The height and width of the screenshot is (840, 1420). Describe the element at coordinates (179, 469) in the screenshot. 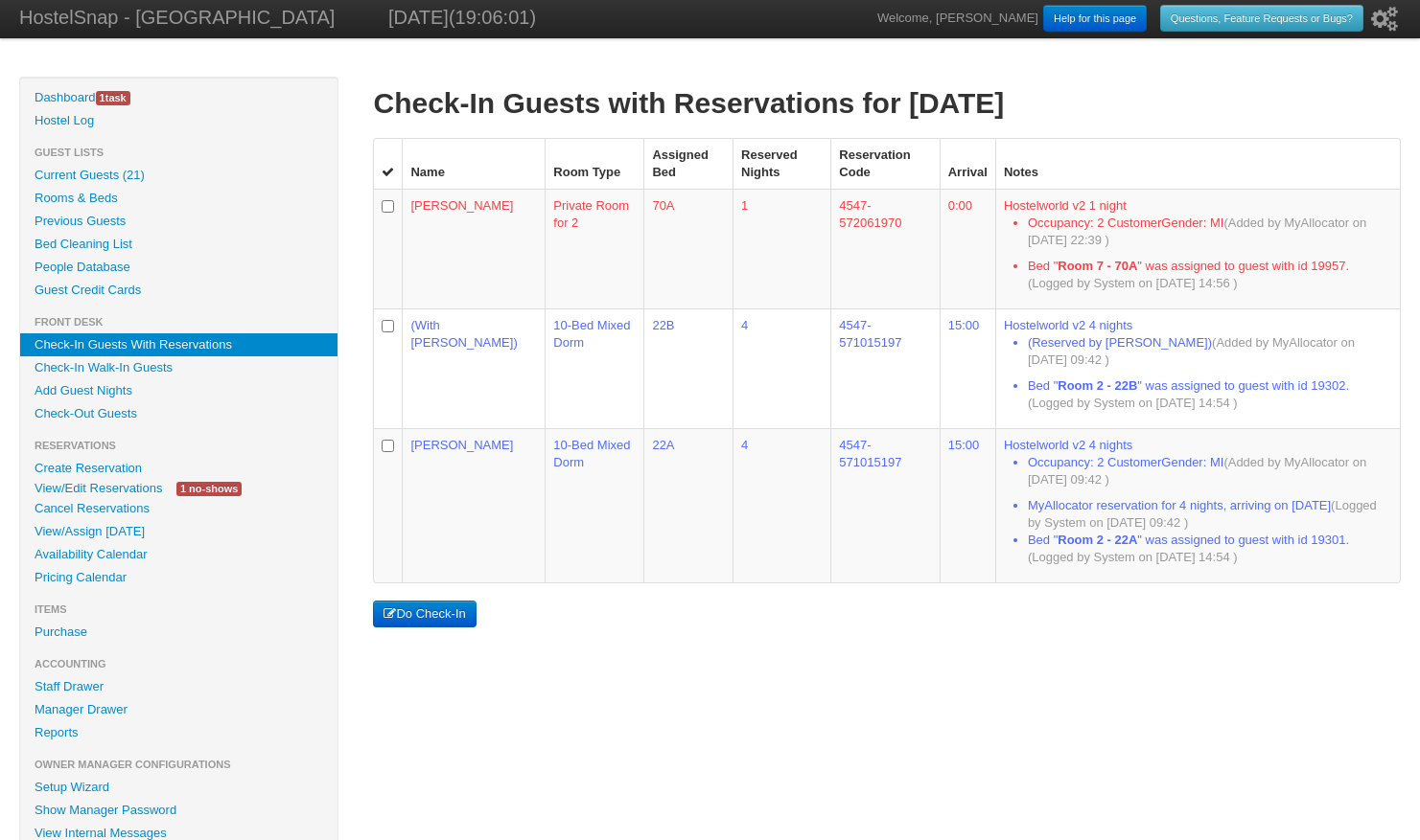

I see `a: Create Reservation` at that location.